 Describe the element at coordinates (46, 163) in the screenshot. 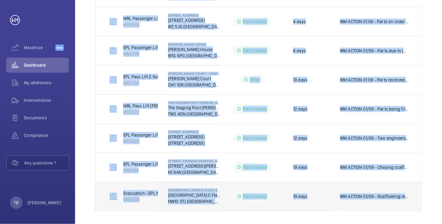

I see `span: Any questions ?` at that location.